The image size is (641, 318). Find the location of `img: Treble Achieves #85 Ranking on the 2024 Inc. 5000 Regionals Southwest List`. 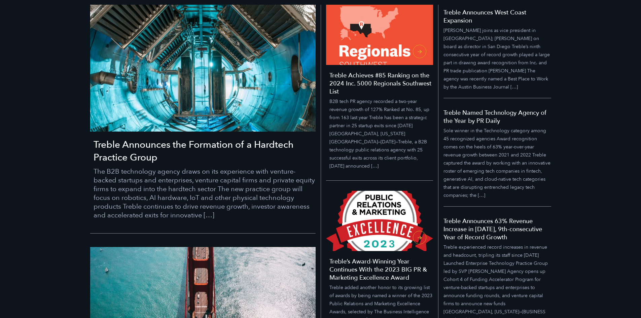

img: Treble Achieves #85 Ranking on the 2024 Inc. 5000 Regionals Southwest List is located at coordinates (380, 35).